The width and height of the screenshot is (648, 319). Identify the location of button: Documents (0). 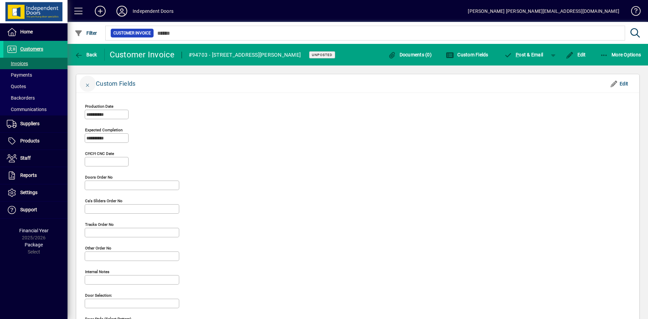
(410, 55).